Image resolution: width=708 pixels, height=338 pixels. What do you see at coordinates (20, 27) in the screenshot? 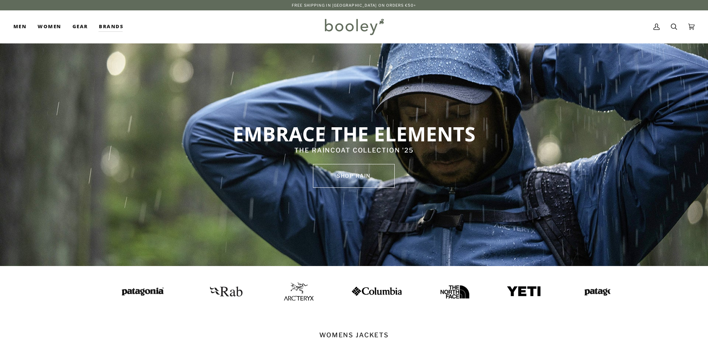
I see `span: Men` at bounding box center [20, 27].